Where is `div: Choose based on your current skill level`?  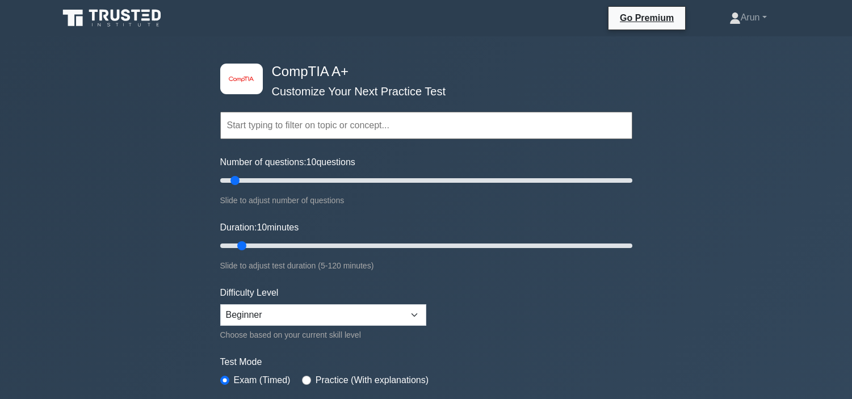 div: Choose based on your current skill level is located at coordinates (323, 335).